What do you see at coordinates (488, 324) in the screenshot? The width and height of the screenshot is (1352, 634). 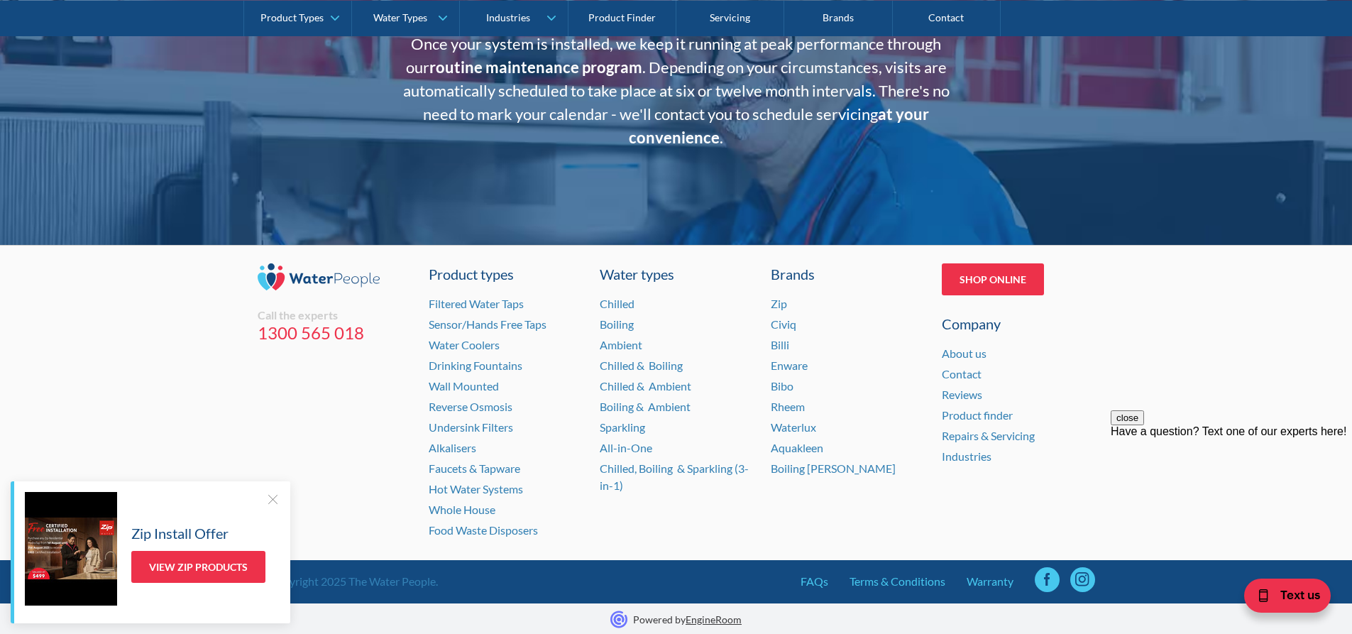 I see `a: Sensor/Hands Free Taps` at bounding box center [488, 324].